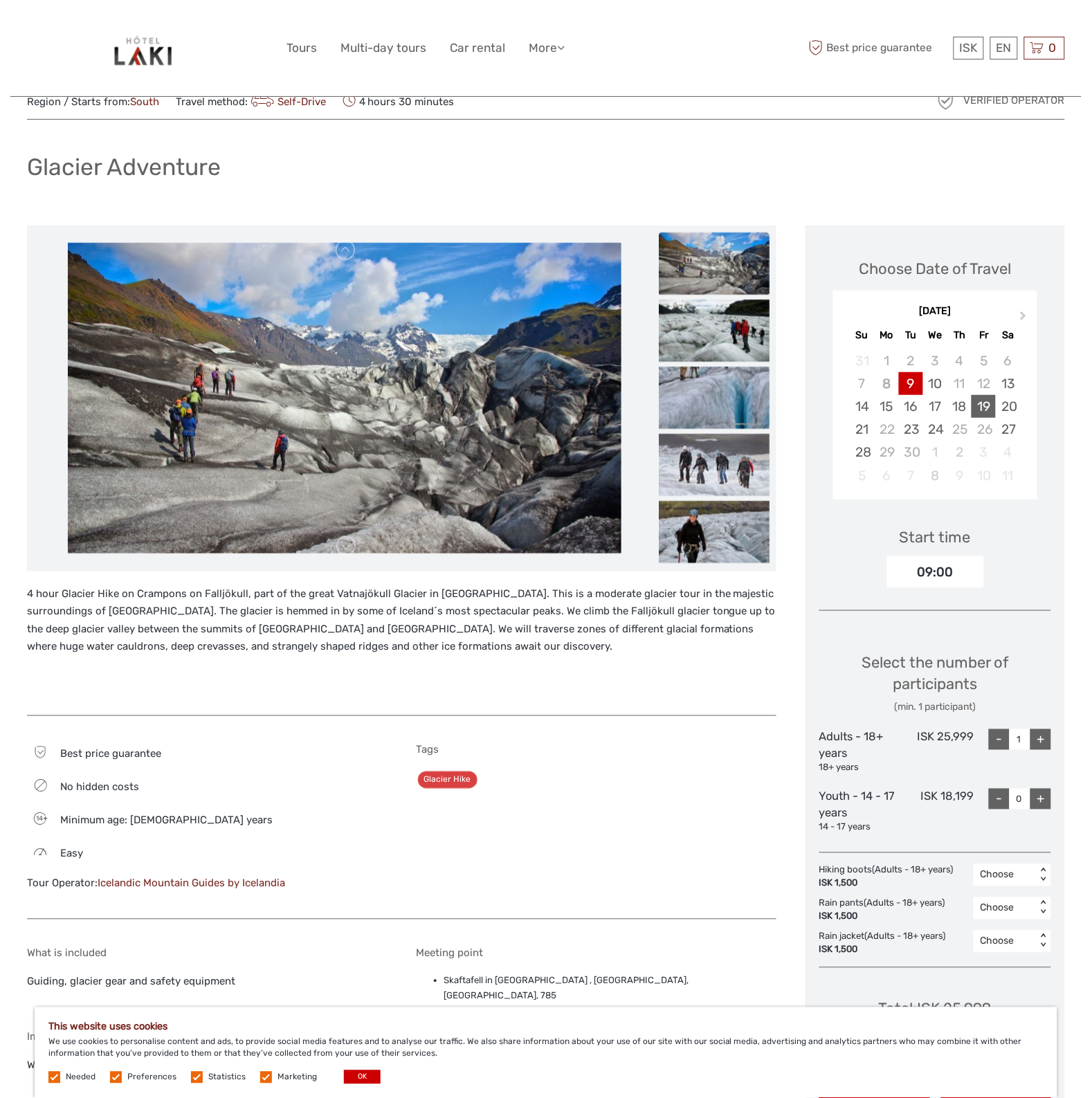 Image resolution: width=1092 pixels, height=1098 pixels. What do you see at coordinates (911, 452) in the screenshot?
I see `div: Not available Tuesday, September 30th, 2025` at bounding box center [911, 452].